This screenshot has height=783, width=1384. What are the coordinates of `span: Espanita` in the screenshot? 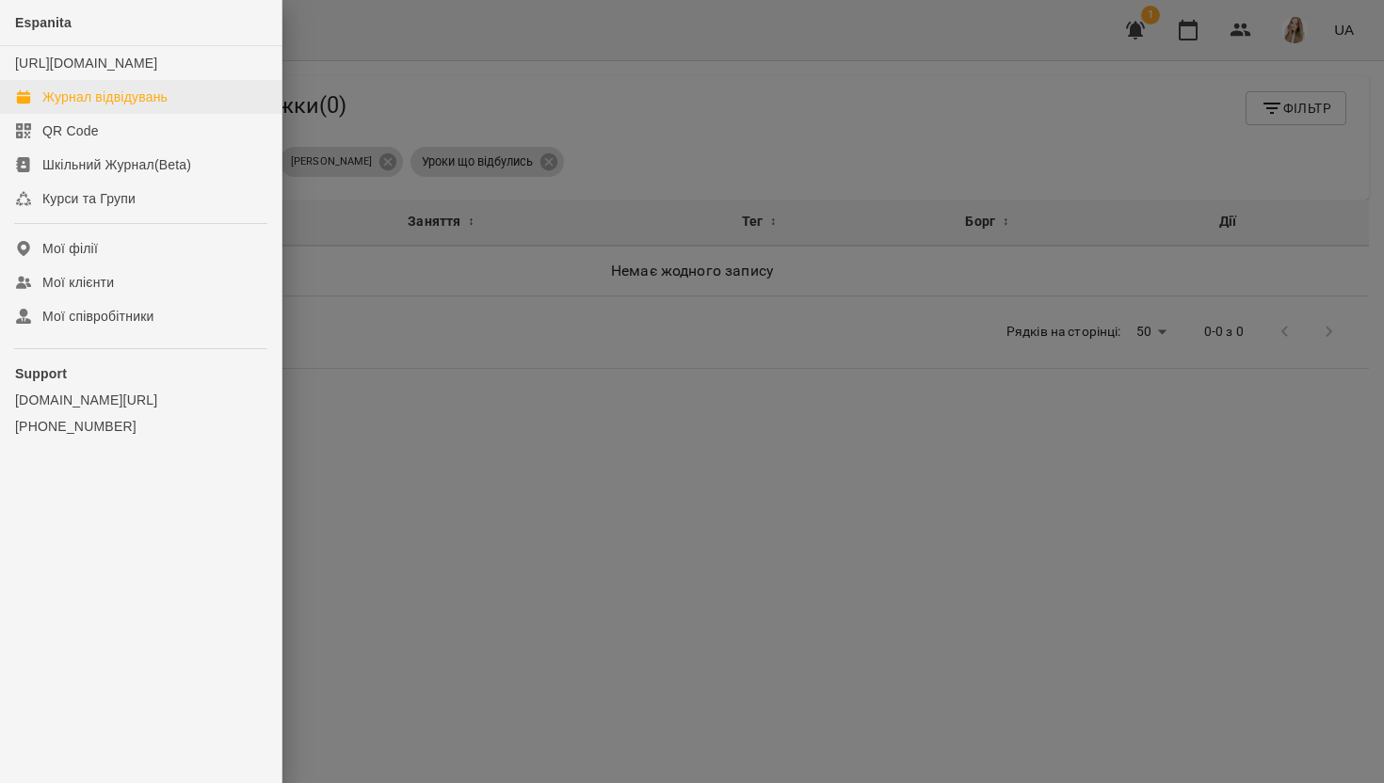 It's located at (43, 23).